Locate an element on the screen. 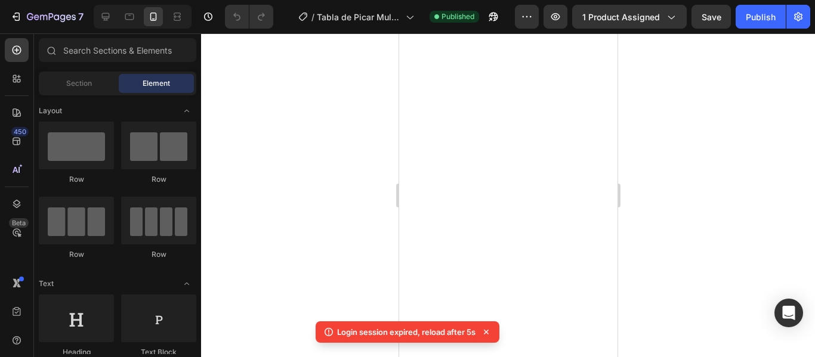 The image size is (815, 357). span: Save is located at coordinates (711, 17).